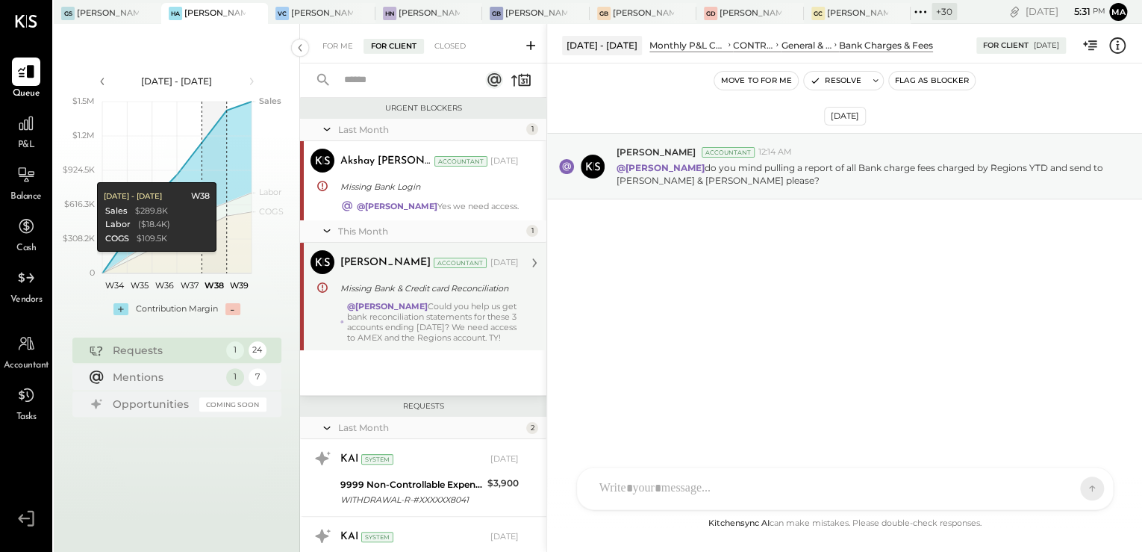 Image resolution: width=1142 pixels, height=552 pixels. Describe the element at coordinates (411, 484) in the screenshot. I see `div: 9999 Non-Controllable Expenses:Other Income and Expenses:To Be Classified P&L` at that location.